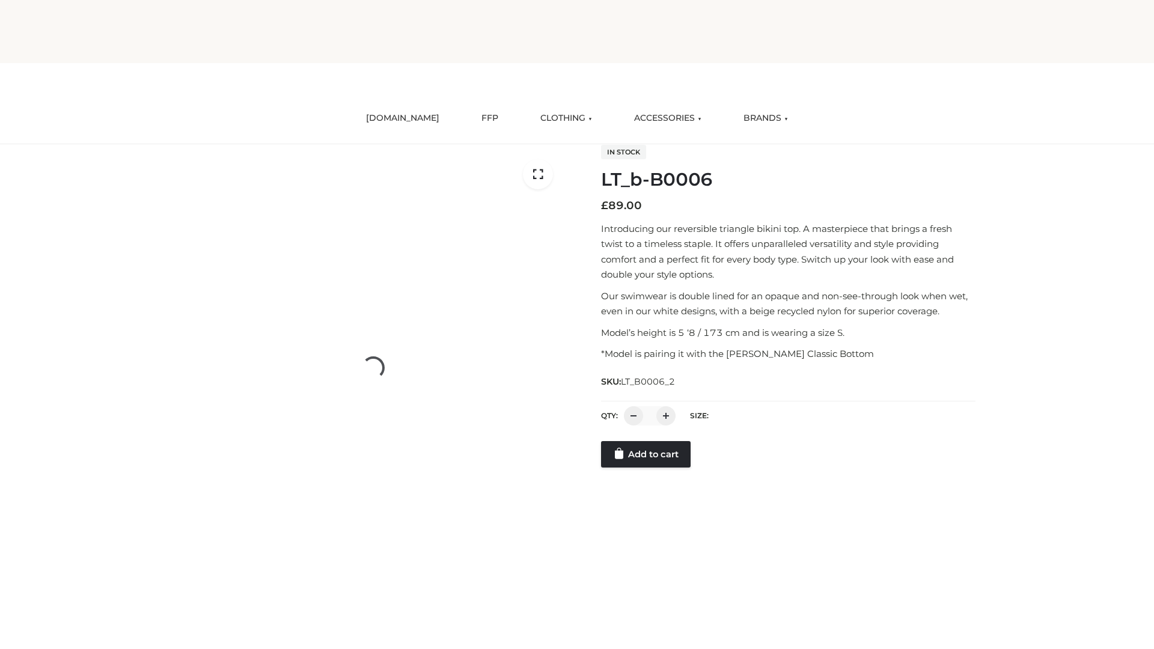 This screenshot has height=649, width=1154. What do you see at coordinates (648, 382) in the screenshot?
I see `span: LT_B0006_2` at bounding box center [648, 382].